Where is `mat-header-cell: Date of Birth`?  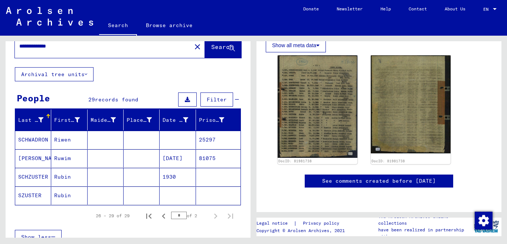
mat-header-cell: Date of Birth is located at coordinates (178, 120).